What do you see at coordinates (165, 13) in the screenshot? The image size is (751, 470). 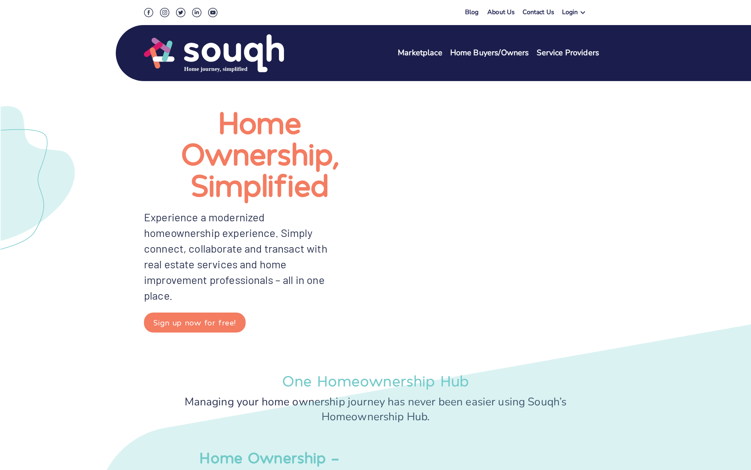 I see `img: Instagram Social Icon` at bounding box center [165, 13].